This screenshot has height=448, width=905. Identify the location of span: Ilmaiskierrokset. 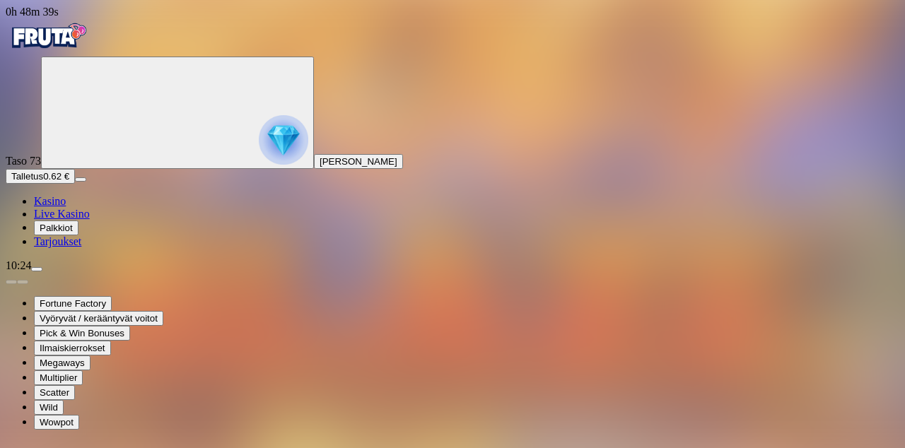
(72, 348).